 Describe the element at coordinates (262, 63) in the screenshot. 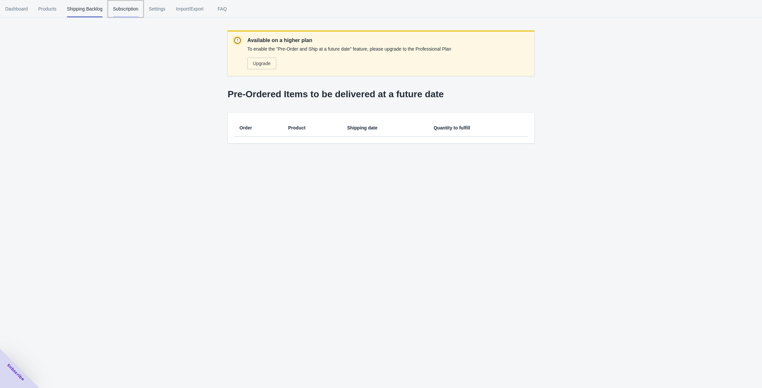

I see `button: Upgrade` at that location.